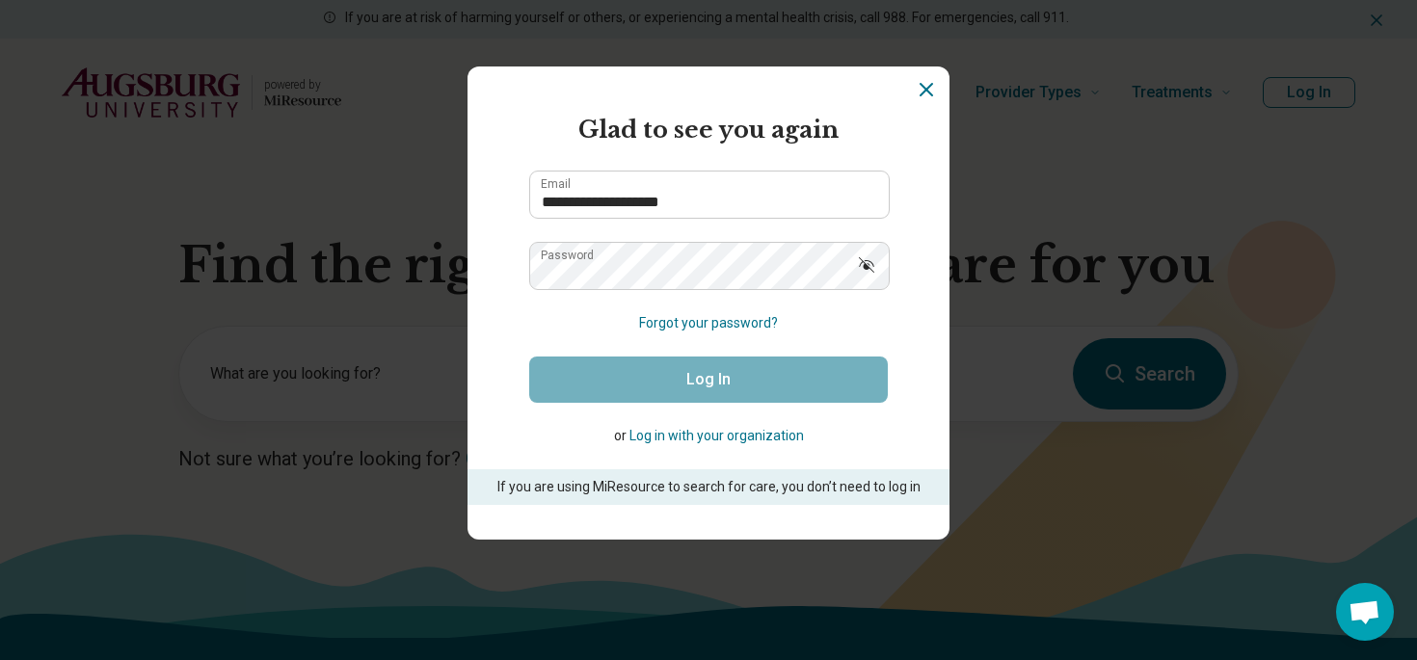 The width and height of the screenshot is (1417, 660). What do you see at coordinates (709, 436) in the screenshot?
I see `p: or` at bounding box center [709, 436].